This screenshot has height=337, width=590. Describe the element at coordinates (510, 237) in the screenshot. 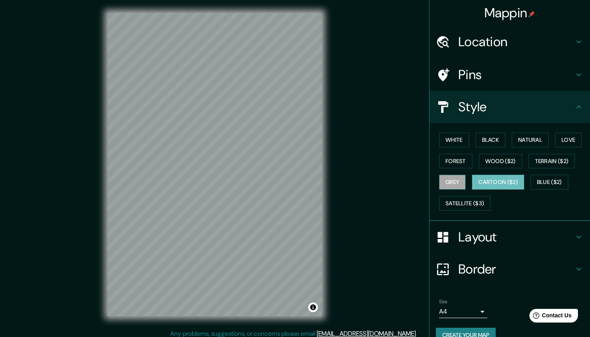

I see `div: Layout` at that location.